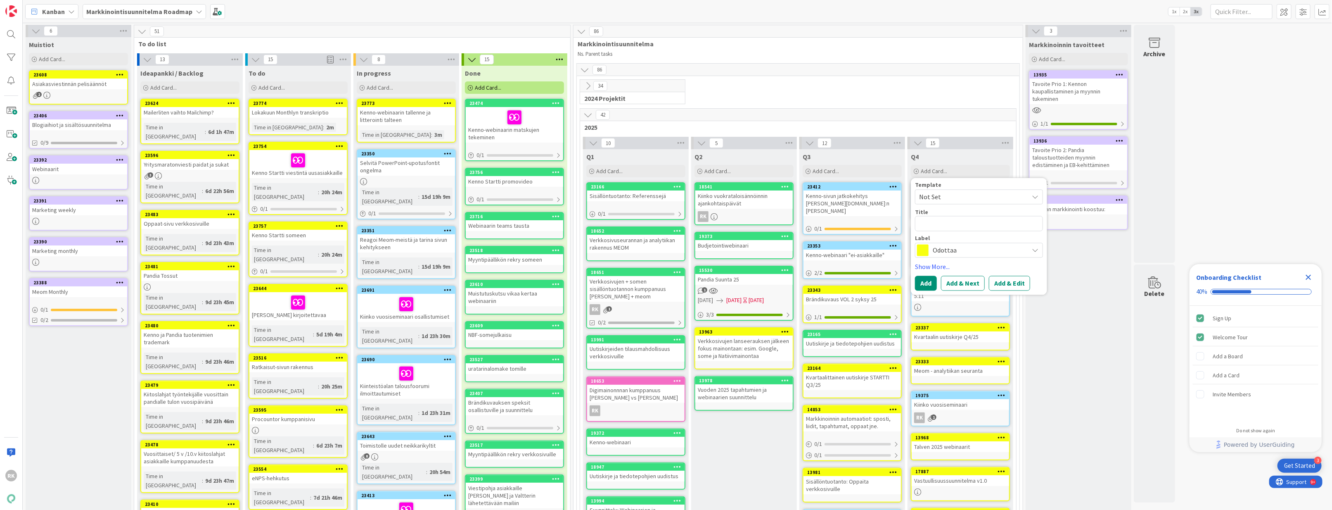  What do you see at coordinates (960, 476) in the screenshot?
I see `div: 17887Vastuullisuussuunnitelma v1.0` at bounding box center [960, 476].